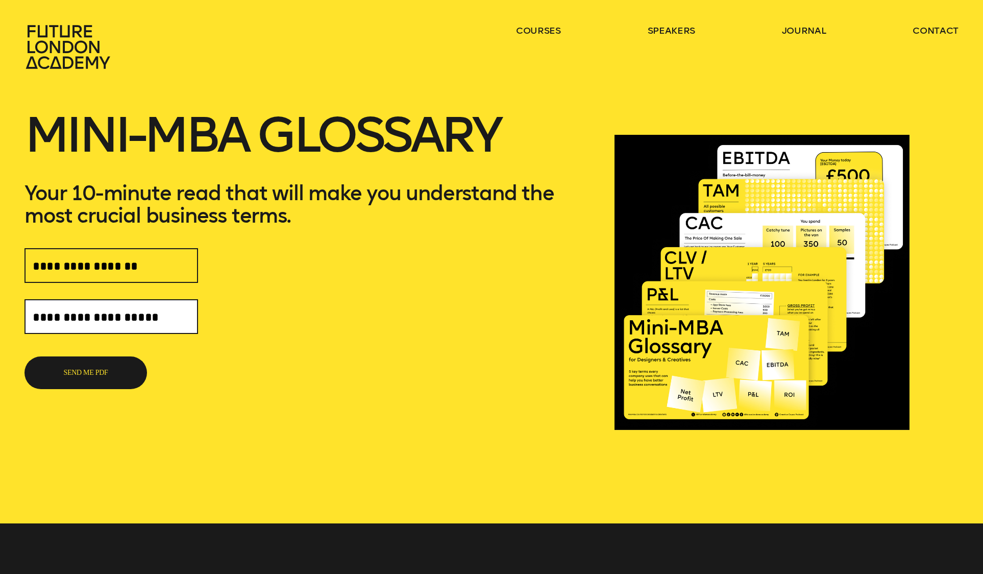 The image size is (983, 574). Describe the element at coordinates (307, 147) in the screenshot. I see `h1: Mini-MBA Glossary` at that location.